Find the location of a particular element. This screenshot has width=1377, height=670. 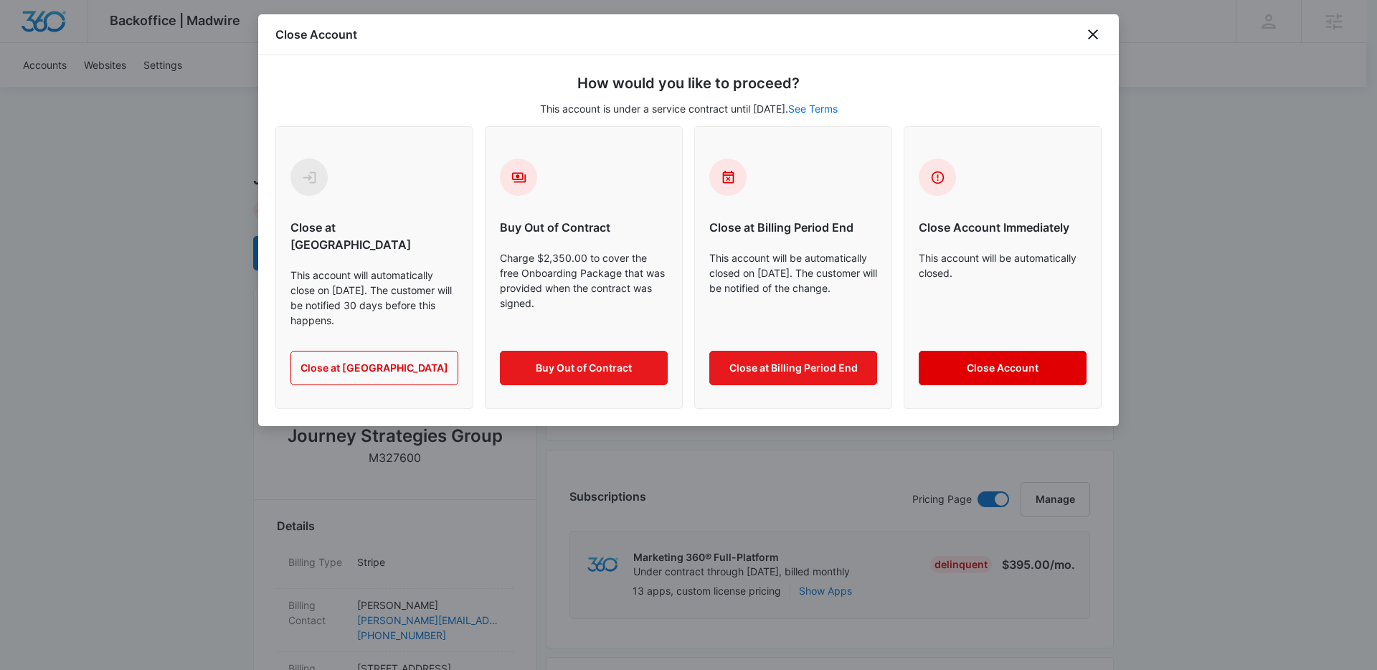

div: v 4.0.25 is located at coordinates (55, 29).